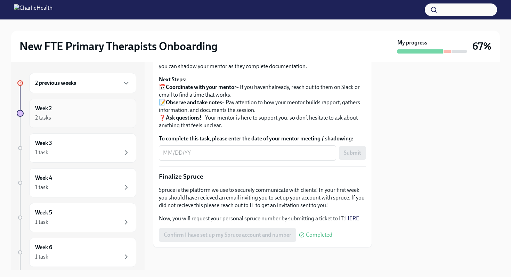 The width and height of the screenshot is (511, 277). I want to click on p: Now, you will request your personal spruce number by submitting a ticket to IT:, so click(263, 219).